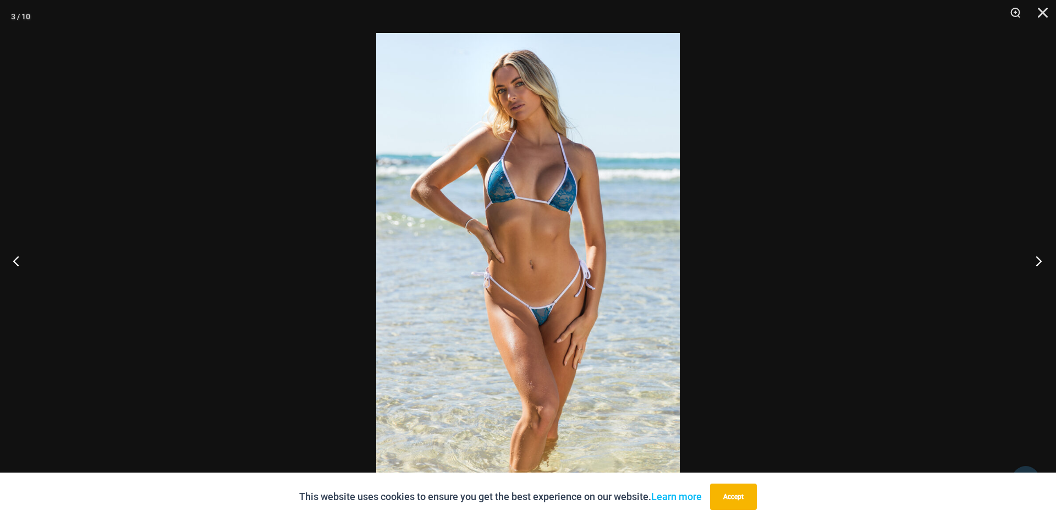 This screenshot has width=1056, height=521. Describe the element at coordinates (20, 16) in the screenshot. I see `div: 3 / 10` at that location.